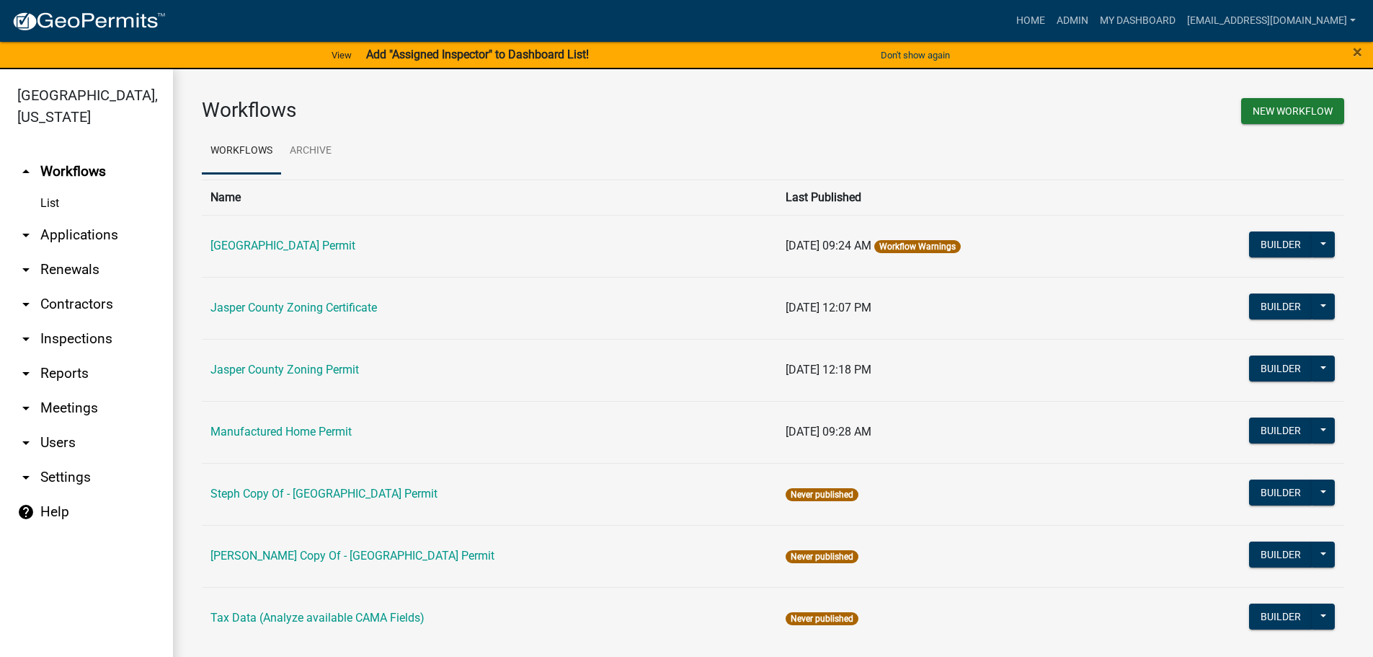 This screenshot has width=1373, height=657. What do you see at coordinates (477, 54) in the screenshot?
I see `strong: Add "Assigned Inspector" to Dashboard List!` at bounding box center [477, 54].